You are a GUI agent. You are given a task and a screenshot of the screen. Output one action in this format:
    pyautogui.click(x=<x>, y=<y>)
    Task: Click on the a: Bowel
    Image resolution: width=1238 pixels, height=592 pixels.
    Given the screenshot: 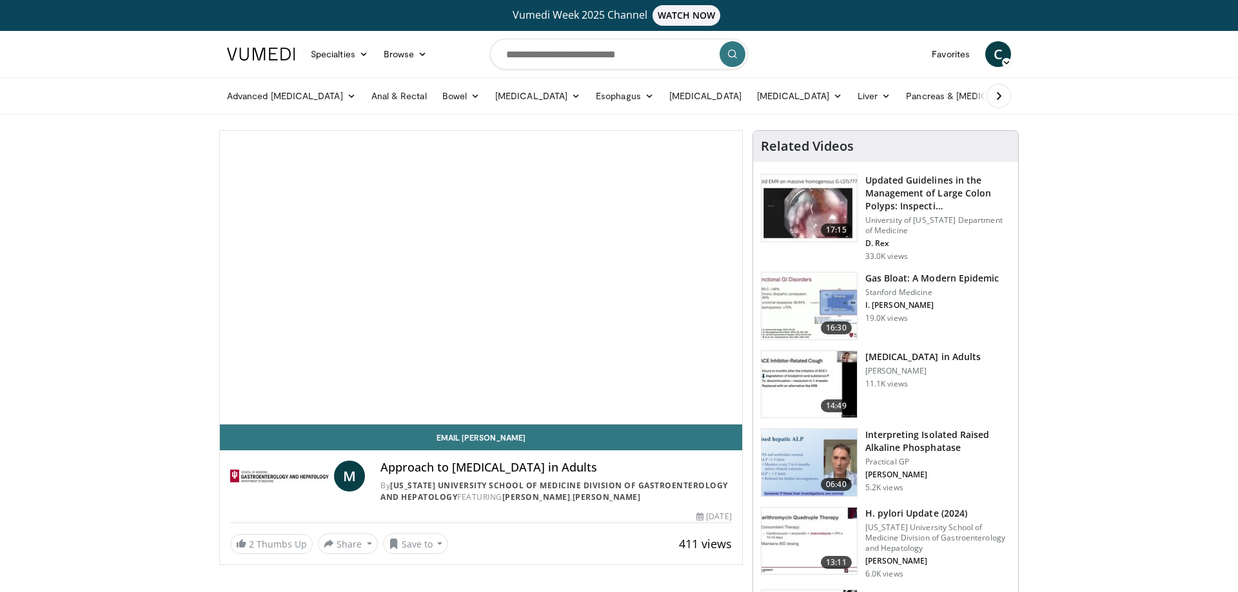 What is the action you would take?
    pyautogui.click(x=461, y=96)
    